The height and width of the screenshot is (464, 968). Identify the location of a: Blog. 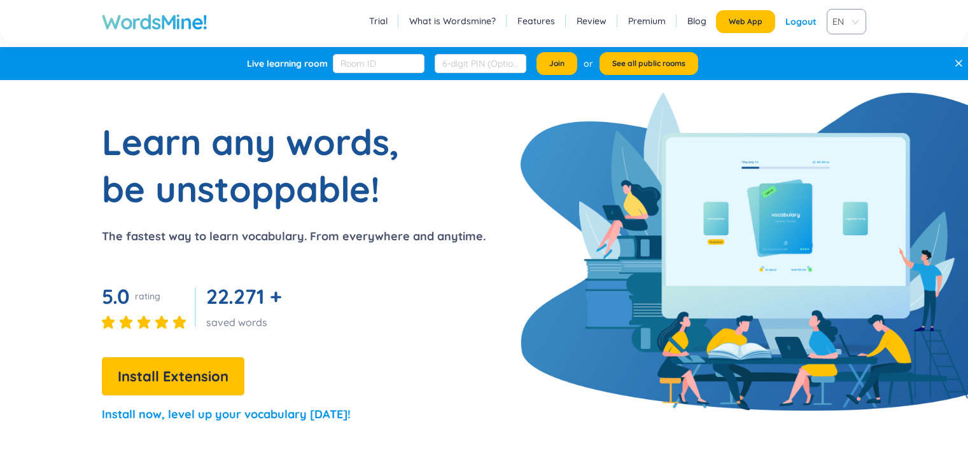
(697, 21).